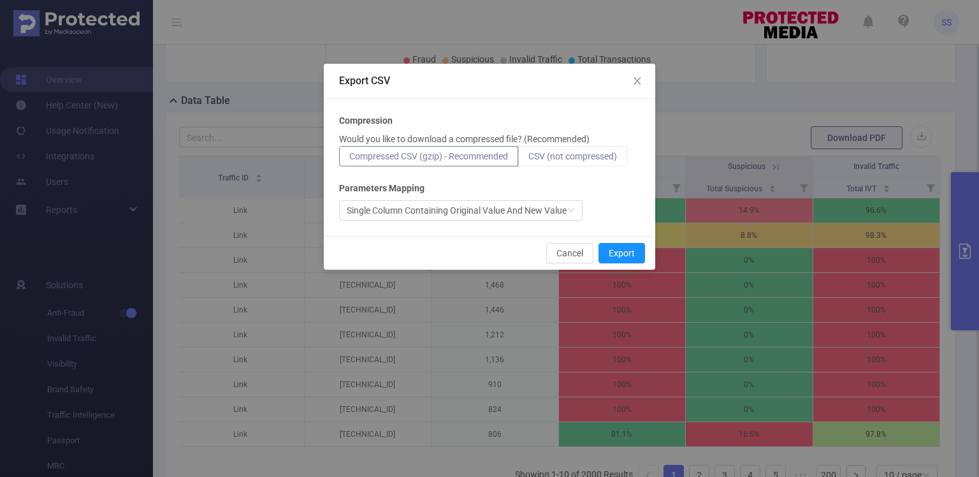 This screenshot has width=979, height=477. I want to click on span: CSV (not compressed), so click(572, 156).